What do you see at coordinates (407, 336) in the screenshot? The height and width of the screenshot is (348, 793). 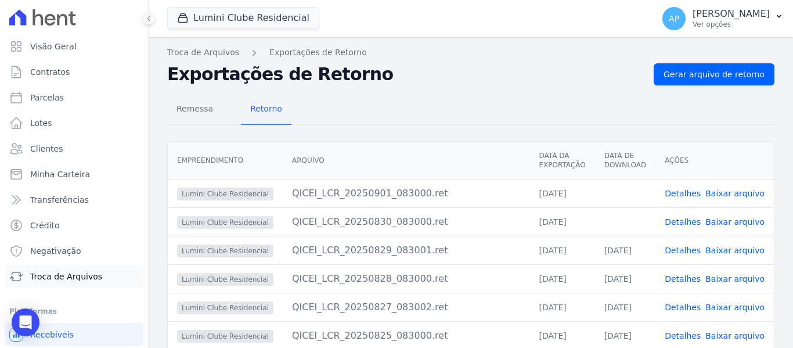 I see `div: QICEI_LCR_20250825_083000.ret` at bounding box center [407, 336].